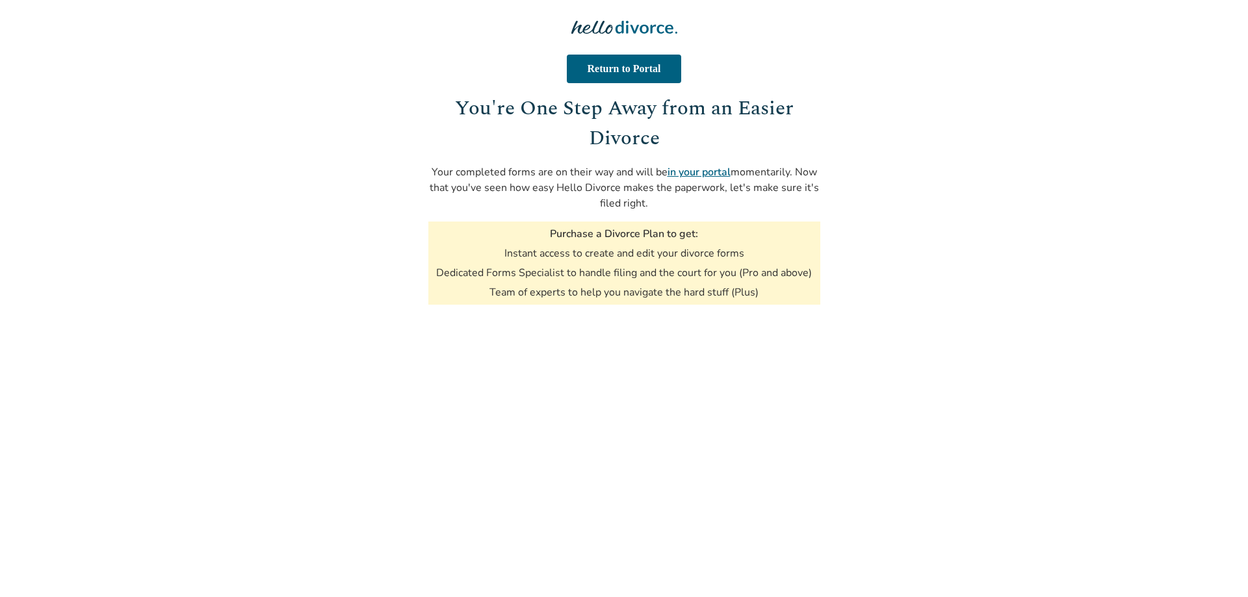 The image size is (1248, 597). What do you see at coordinates (624, 254) in the screenshot?
I see `li: Instant access to create and edit your divorce forms` at bounding box center [624, 254].